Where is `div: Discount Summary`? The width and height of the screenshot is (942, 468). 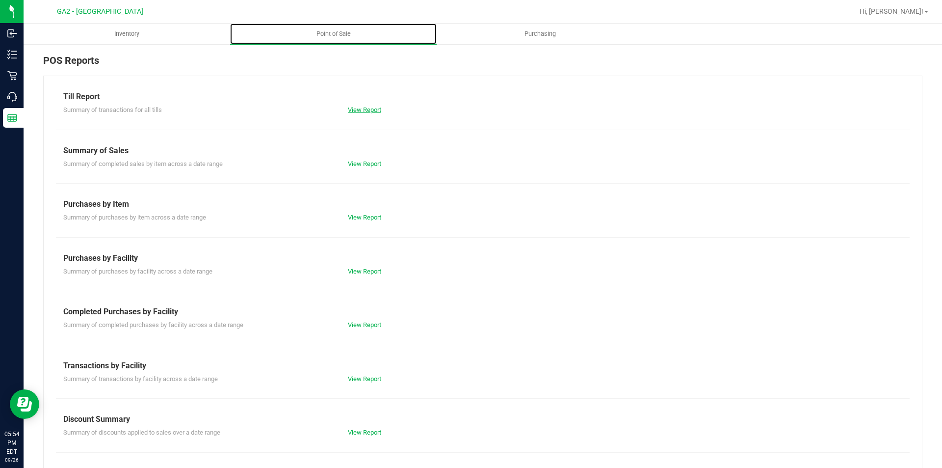 div: Discount Summary is located at coordinates (483, 419).